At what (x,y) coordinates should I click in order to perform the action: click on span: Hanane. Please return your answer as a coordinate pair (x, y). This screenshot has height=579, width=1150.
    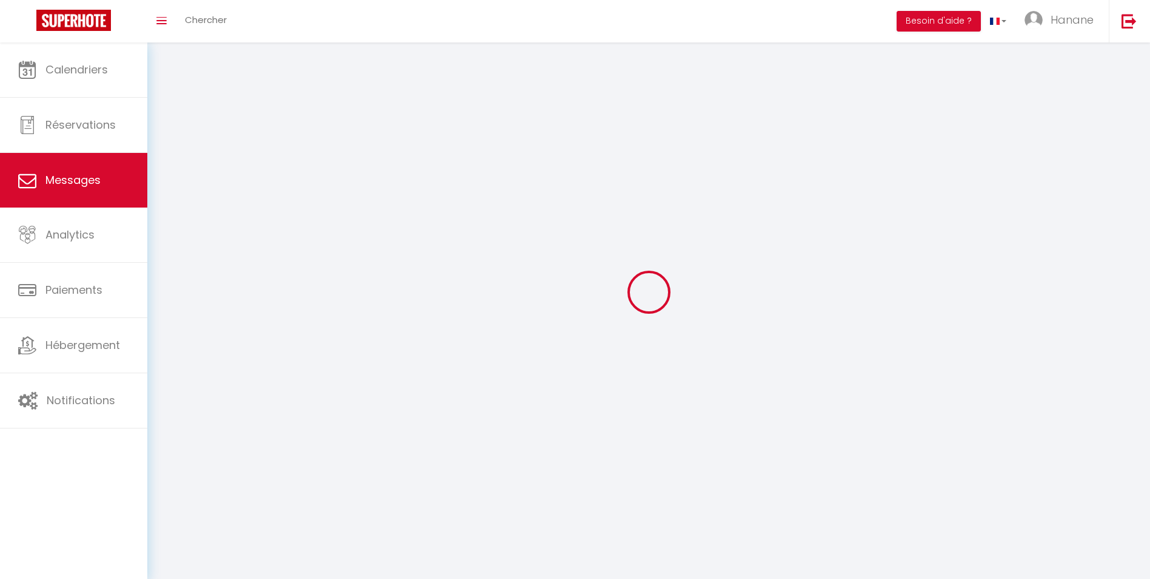
    Looking at the image, I should click on (1072, 19).